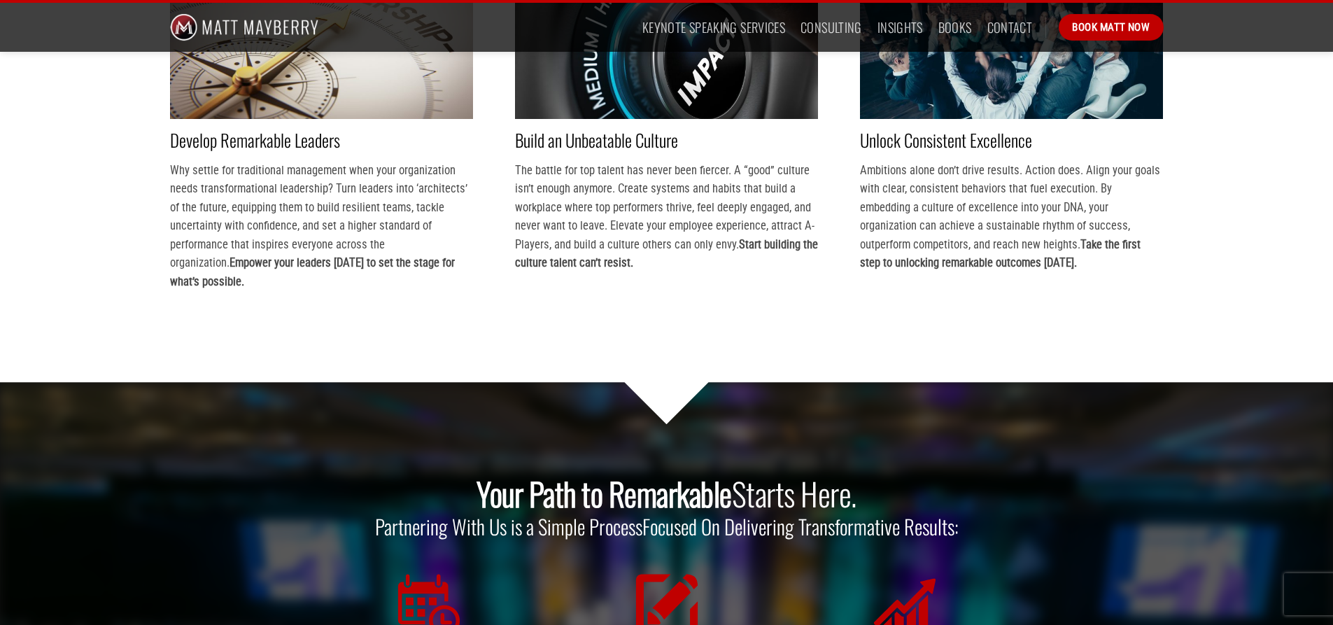 Image resolution: width=1333 pixels, height=625 pixels. What do you see at coordinates (1110, 27) in the screenshot?
I see `span: Book Matt Now` at bounding box center [1110, 27].